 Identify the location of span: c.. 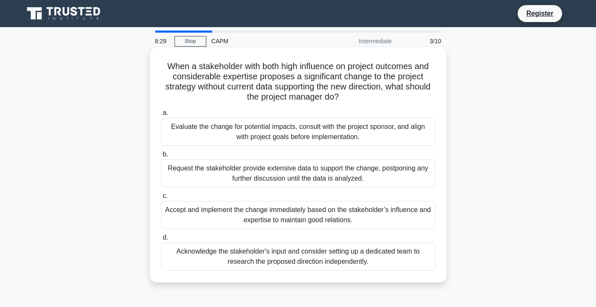
(165, 195).